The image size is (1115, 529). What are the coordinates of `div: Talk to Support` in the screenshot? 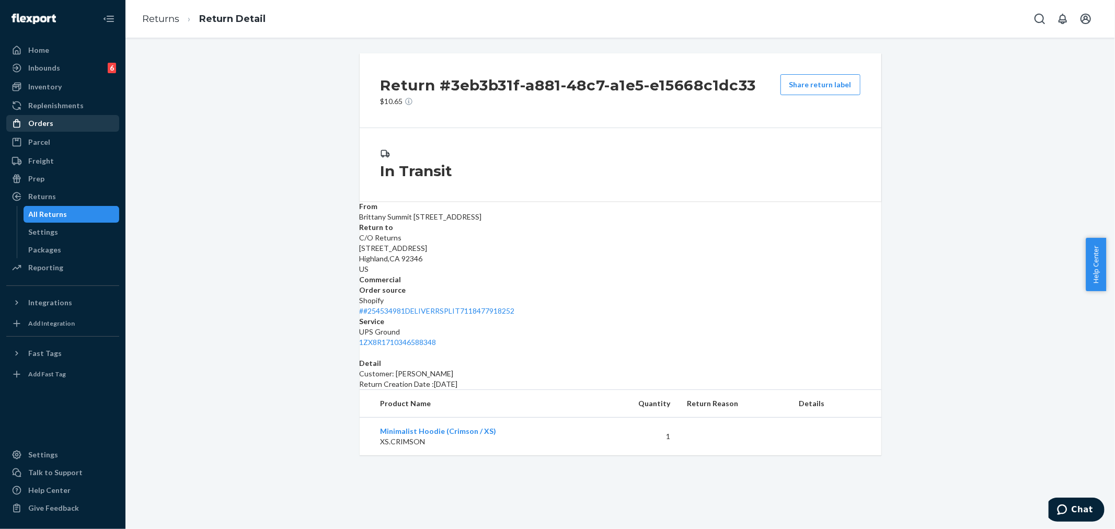 It's located at (55, 473).